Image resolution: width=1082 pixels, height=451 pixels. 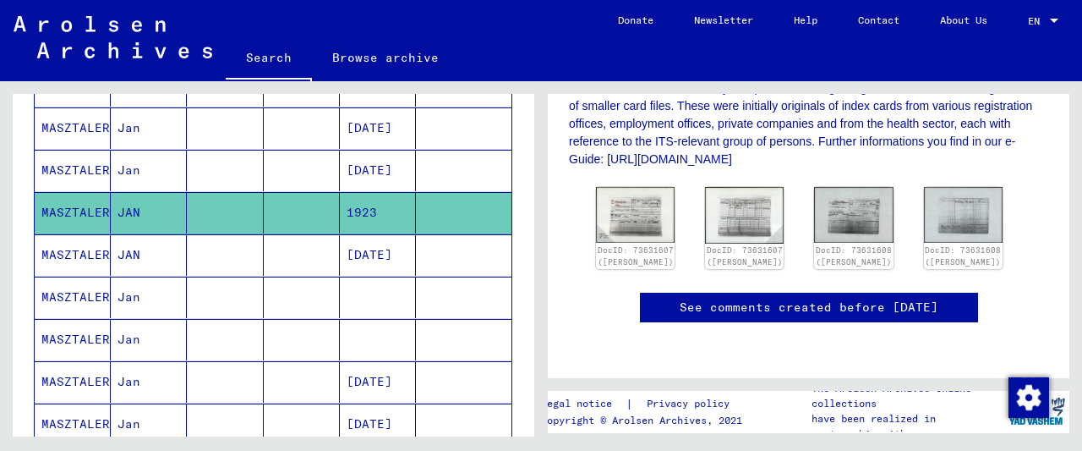 What do you see at coordinates (691, 403) in the screenshot?
I see `a: Privacy policy` at bounding box center [691, 403].